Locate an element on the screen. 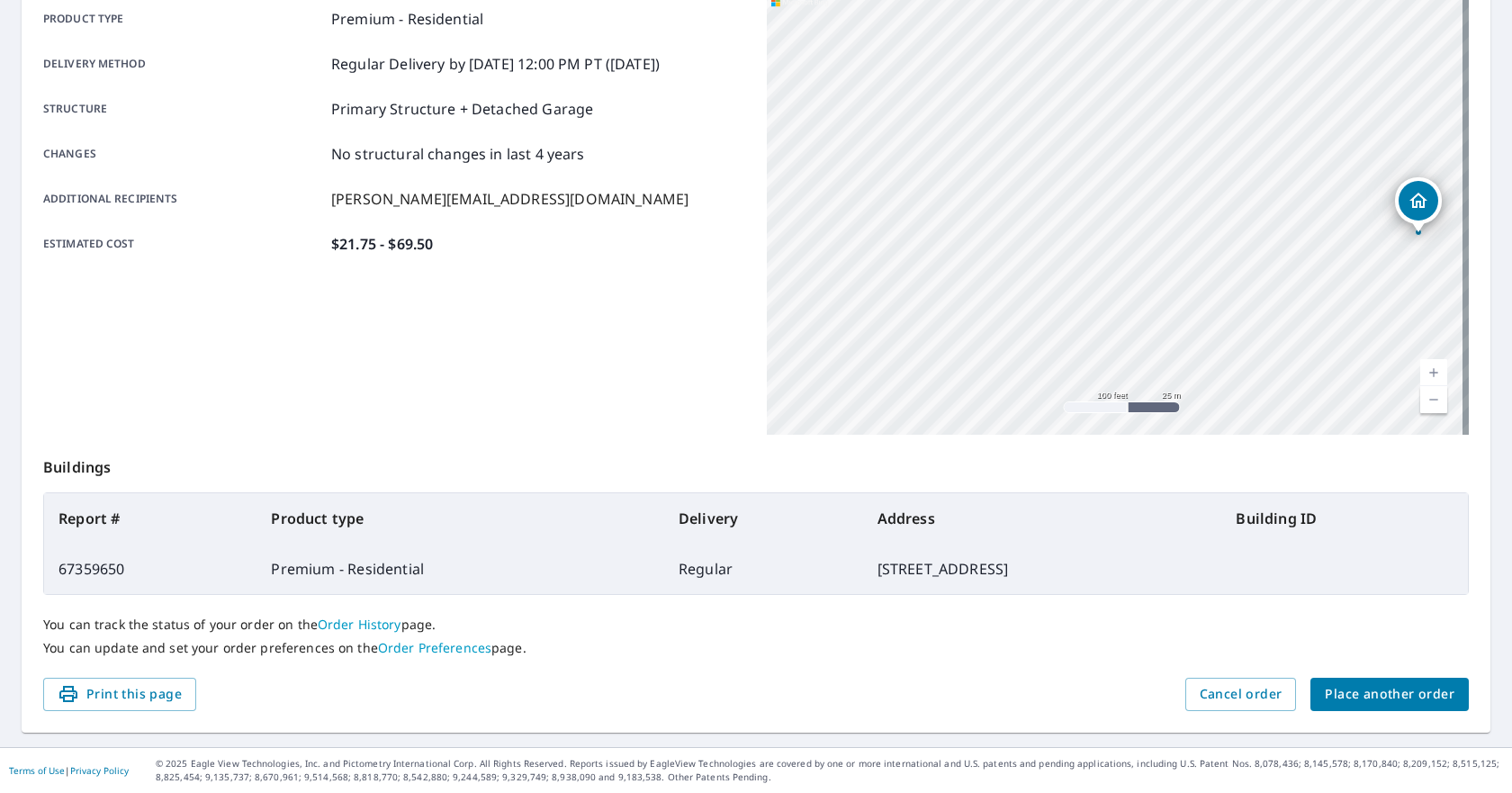 The width and height of the screenshot is (1512, 793). th: Product type is located at coordinates (460, 518).